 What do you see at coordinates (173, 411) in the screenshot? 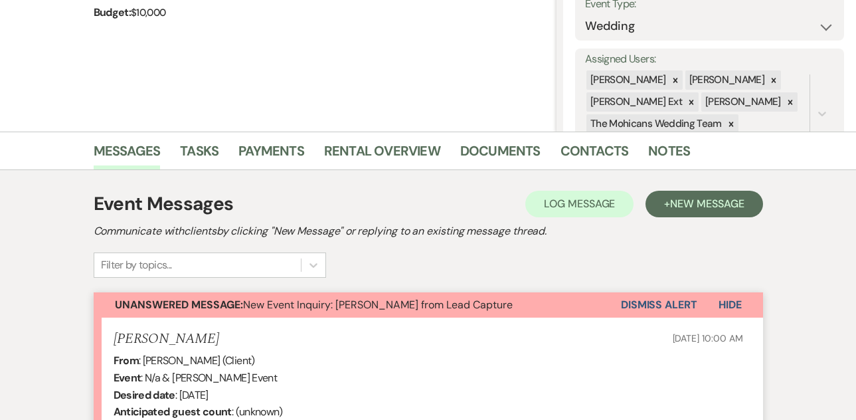
I see `b: Anticipated guest count` at bounding box center [173, 411].